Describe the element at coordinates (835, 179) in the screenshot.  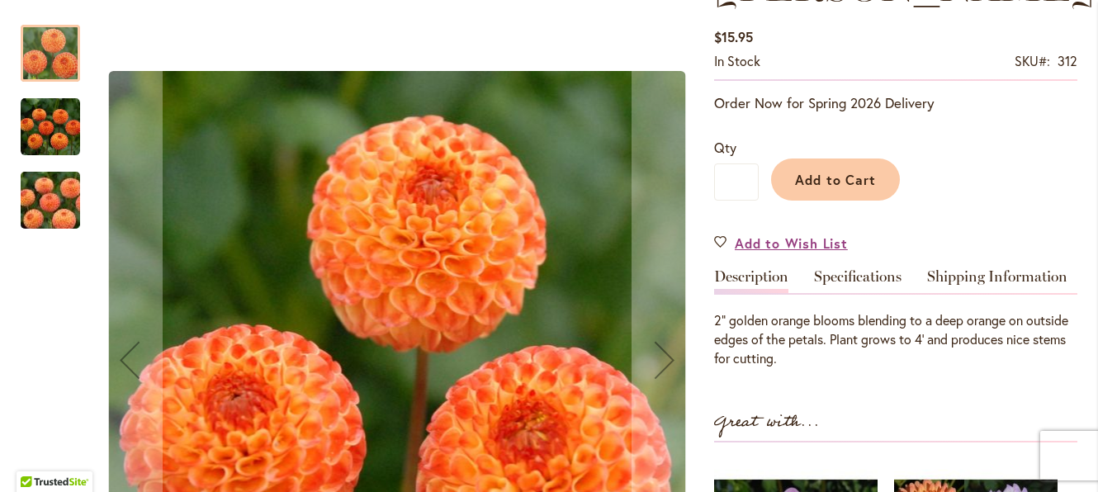
I see `span: Add to Cart` at that location.